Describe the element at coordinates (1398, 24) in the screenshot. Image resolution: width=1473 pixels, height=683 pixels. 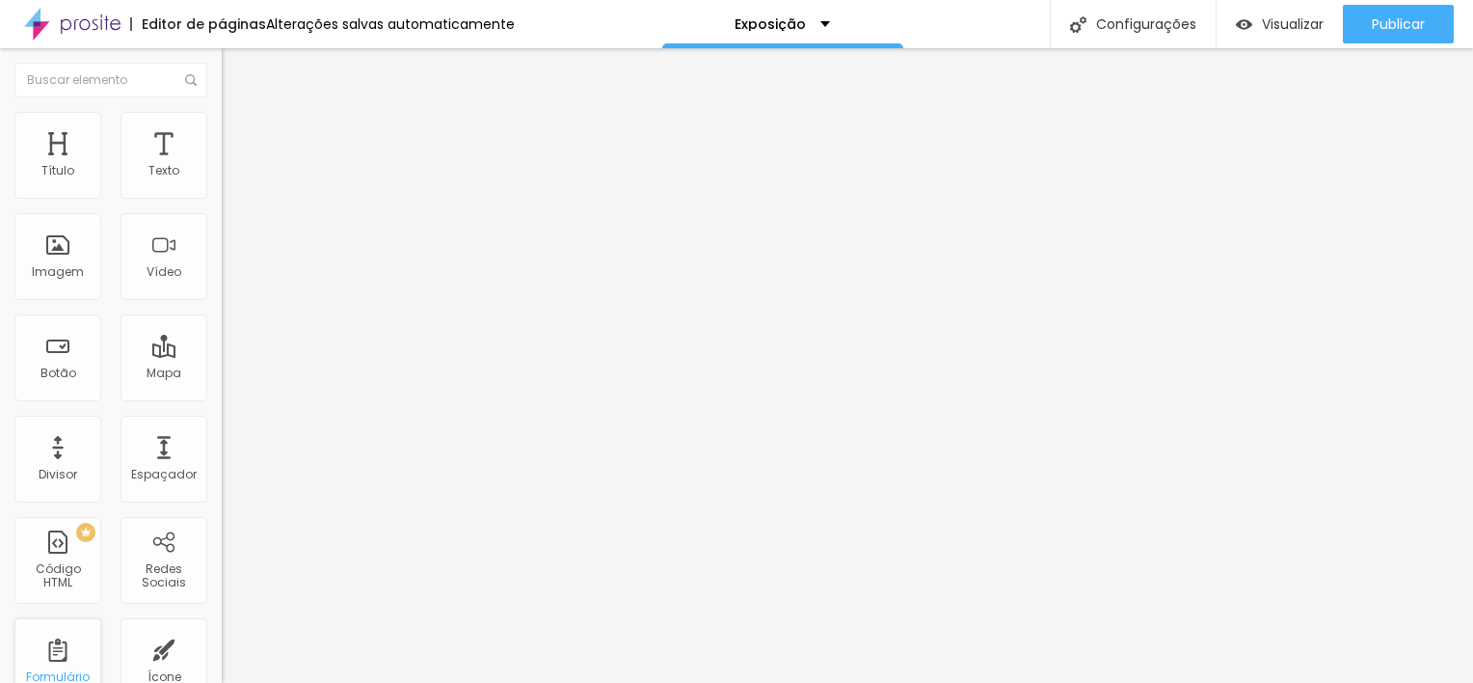
I see `button: Publicar` at that location.